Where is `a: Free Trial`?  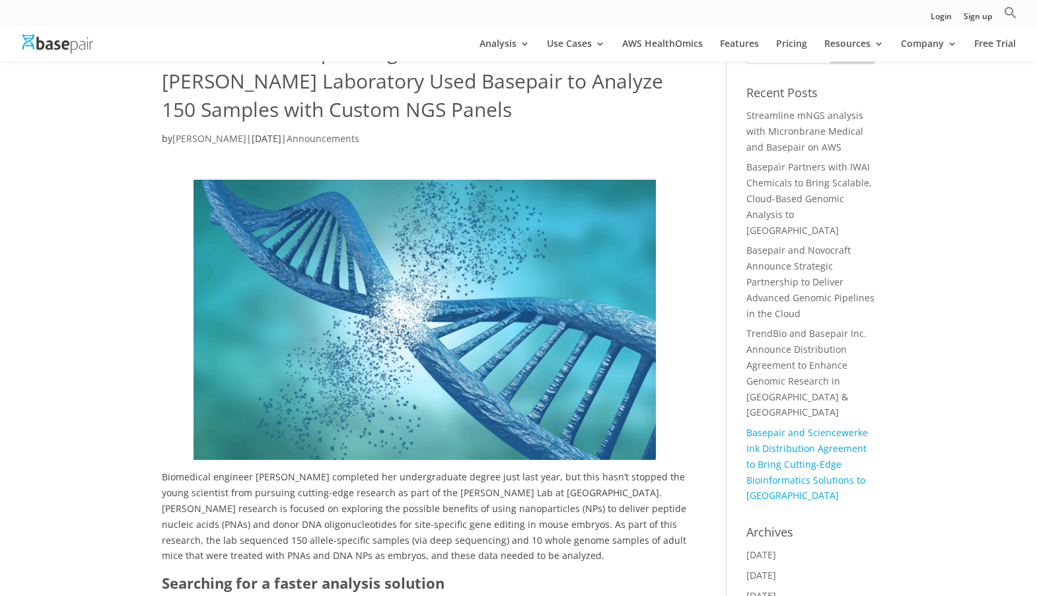 a: Free Trial is located at coordinates (994, 50).